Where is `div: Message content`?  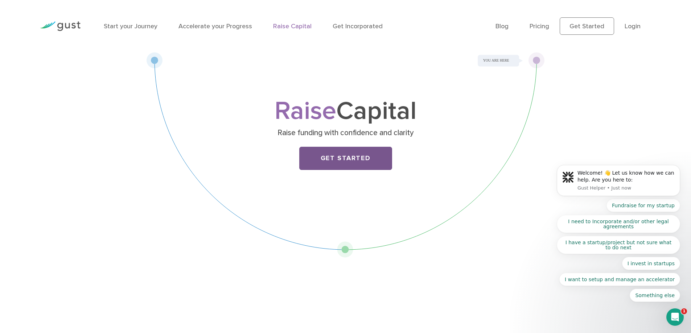 div: Message content is located at coordinates (80, 125).